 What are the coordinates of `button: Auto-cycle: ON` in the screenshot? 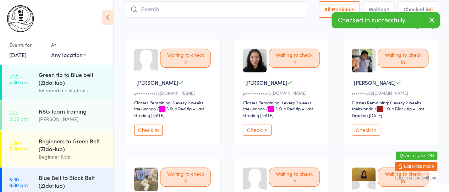 It's located at (417, 156).